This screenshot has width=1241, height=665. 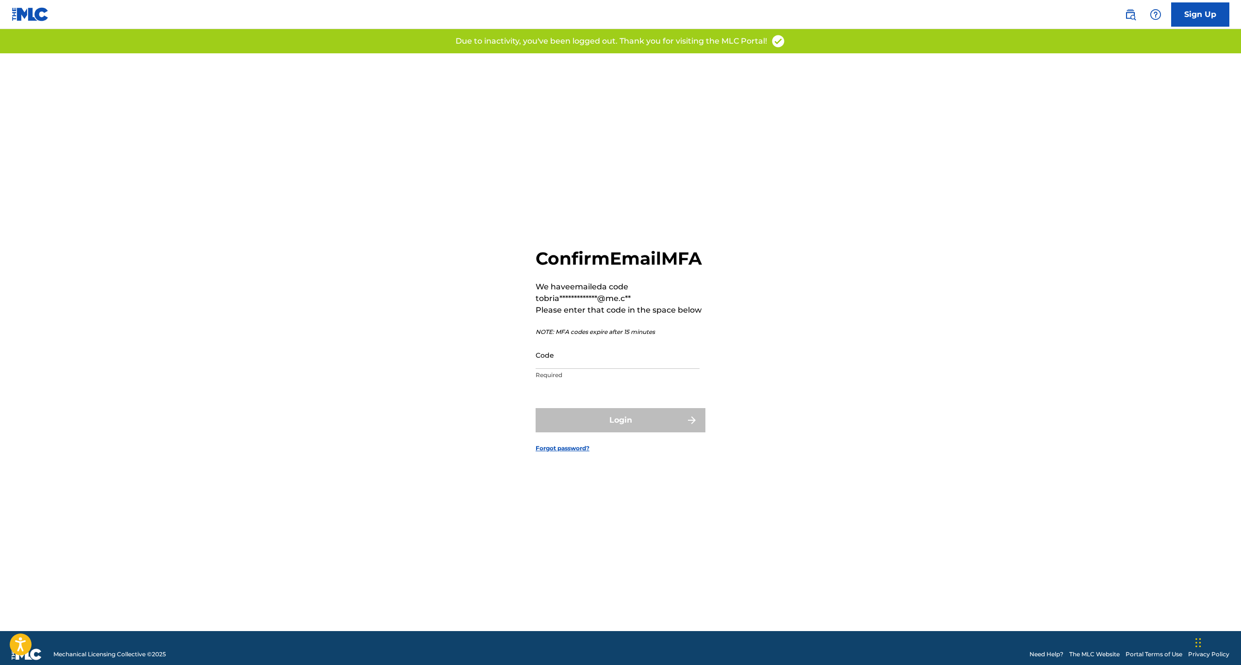 What do you see at coordinates (620, 258) in the screenshot?
I see `h2: Confirm Email MFA` at bounding box center [620, 258].